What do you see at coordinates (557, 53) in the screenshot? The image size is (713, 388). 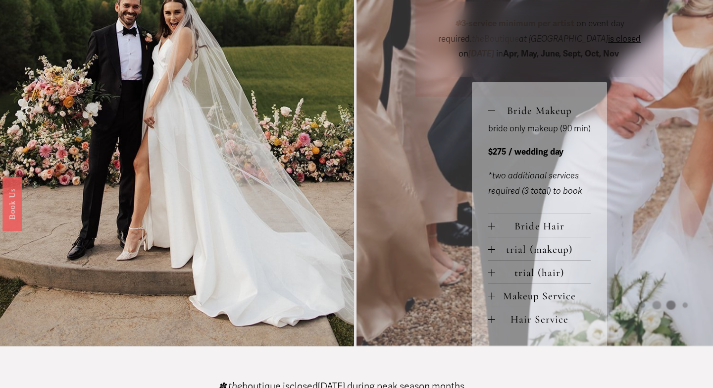 I see `span: in` at bounding box center [557, 53].